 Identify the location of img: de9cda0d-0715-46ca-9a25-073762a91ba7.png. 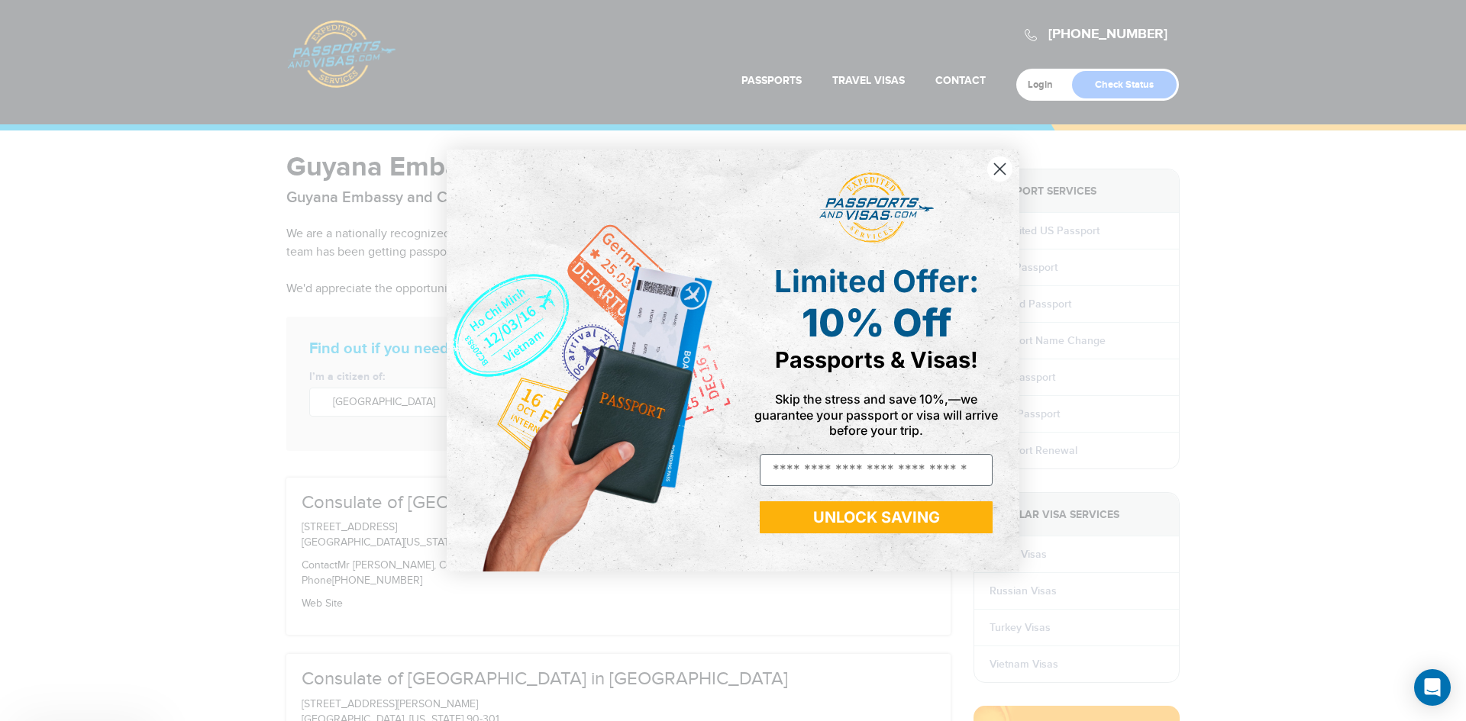
(589, 360).